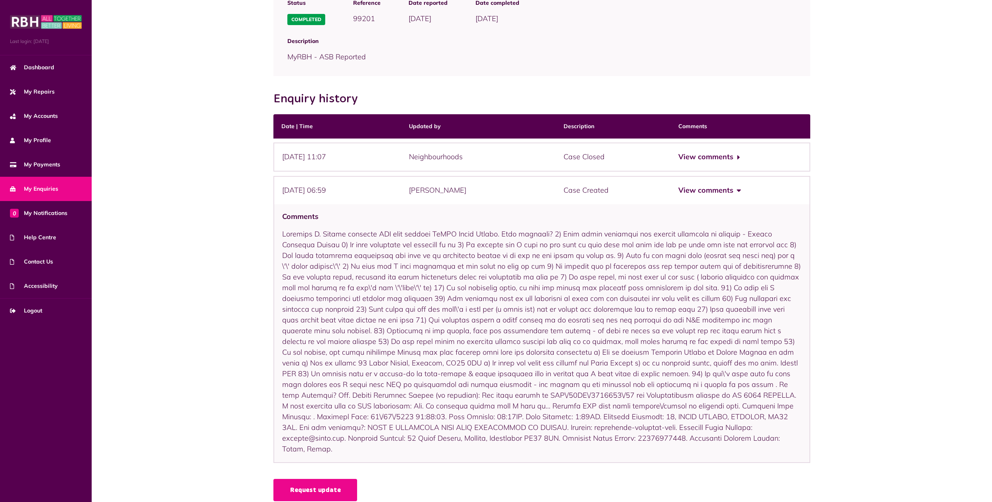 This screenshot has width=992, height=502. What do you see at coordinates (34, 116) in the screenshot?
I see `span: My Accounts` at bounding box center [34, 116].